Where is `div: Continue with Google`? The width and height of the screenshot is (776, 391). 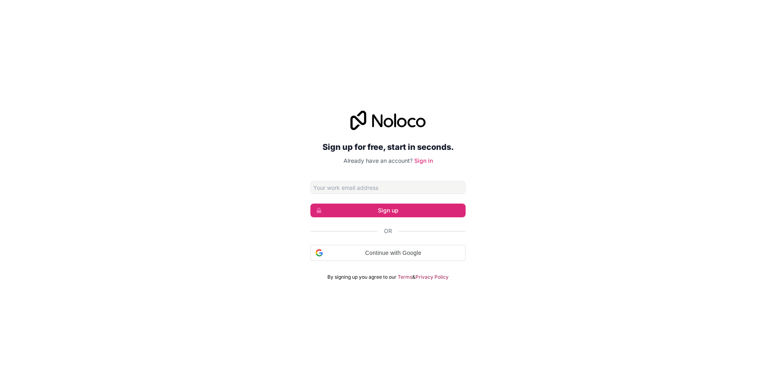
div: Continue with Google is located at coordinates (388, 253).